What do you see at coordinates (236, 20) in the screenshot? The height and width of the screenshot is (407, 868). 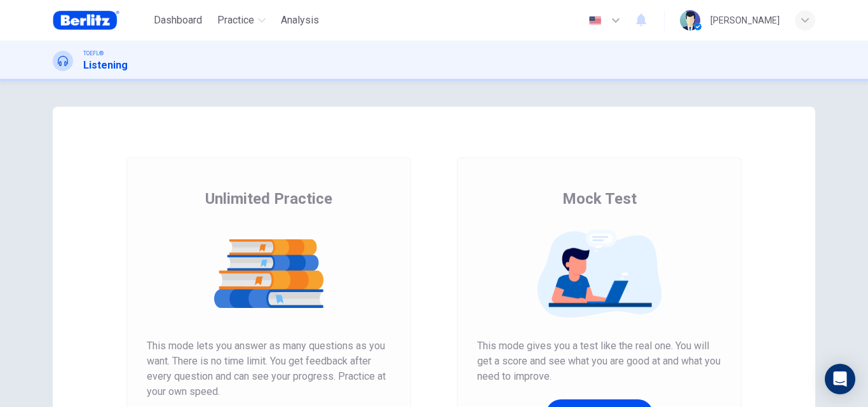 I see `span: Practice` at bounding box center [236, 20].